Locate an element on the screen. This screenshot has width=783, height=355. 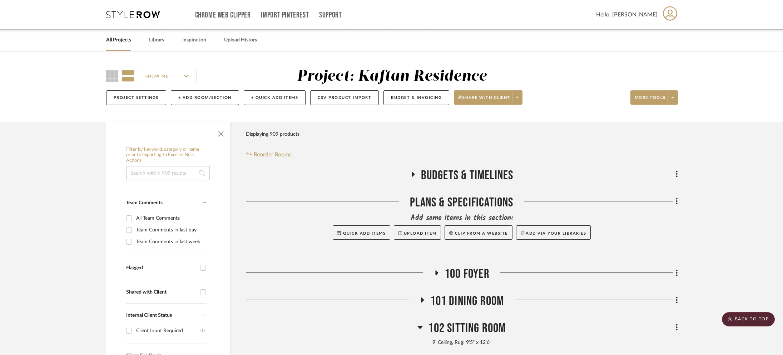
a: Chrome Web Clipper is located at coordinates (223, 15).